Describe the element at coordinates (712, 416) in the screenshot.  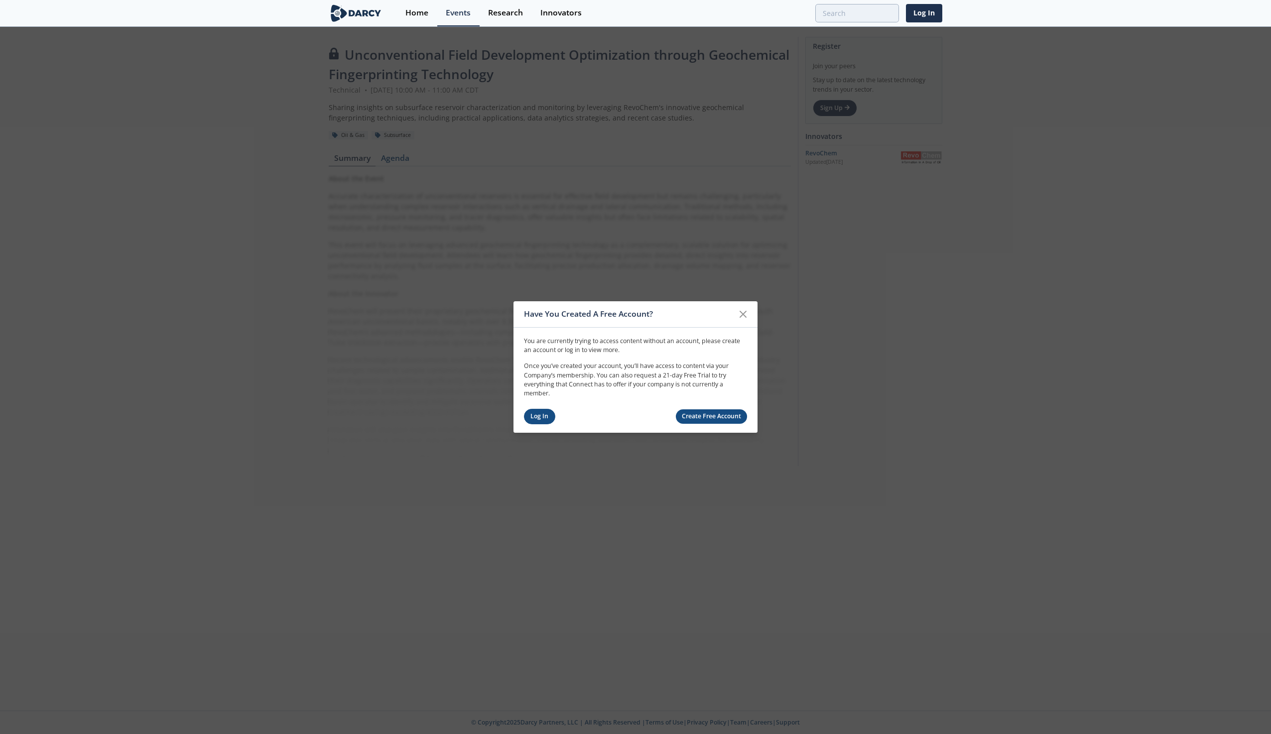
I see `a: Create Free Account` at that location.